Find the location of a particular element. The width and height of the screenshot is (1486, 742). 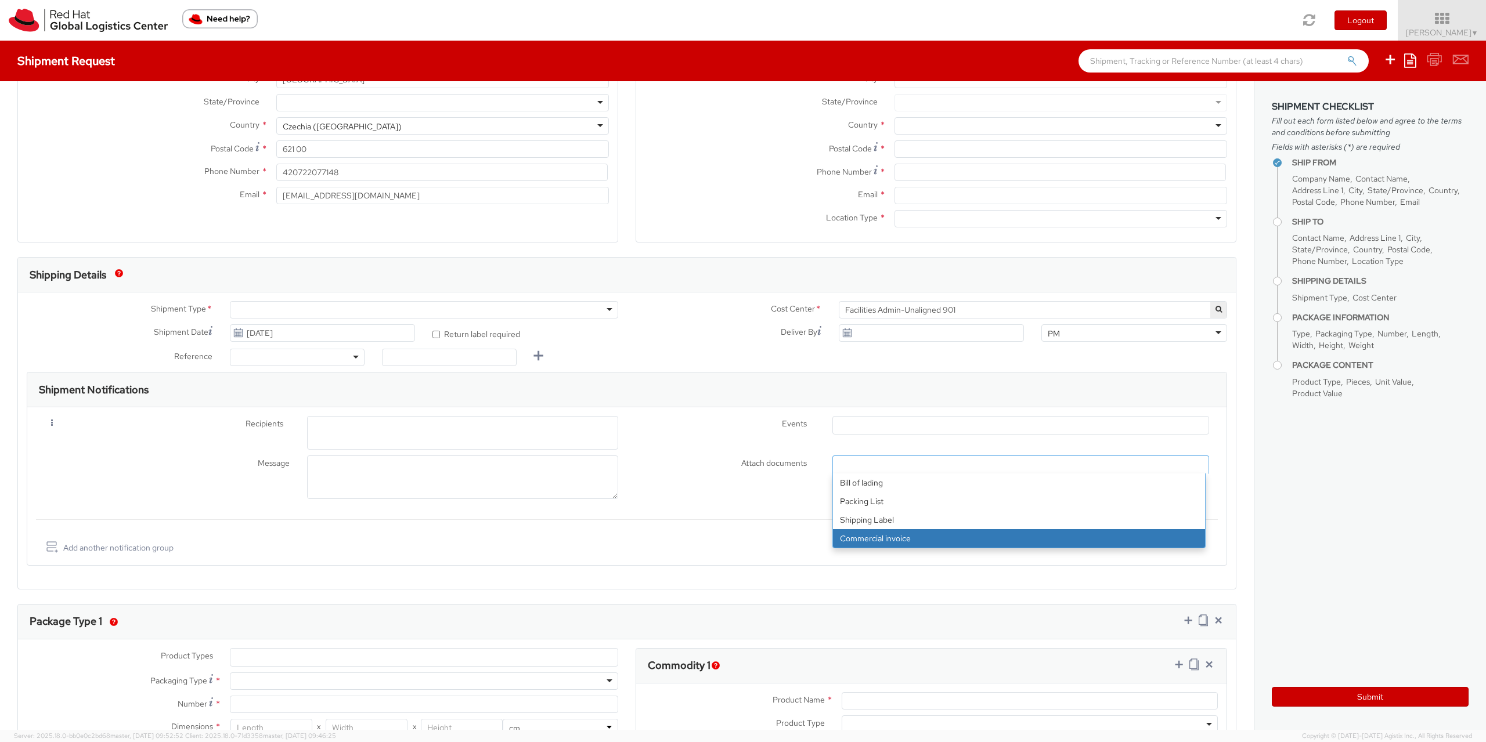

button: Logout is located at coordinates (1361, 20).